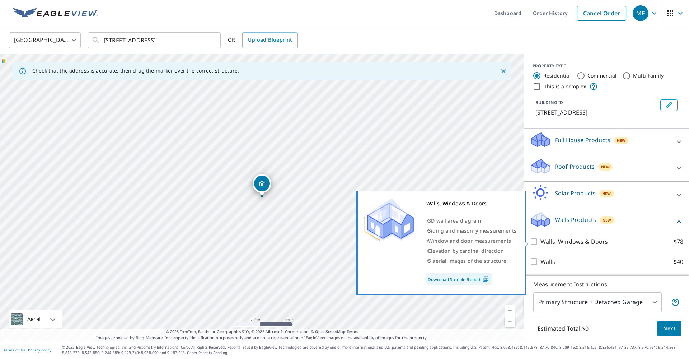  I want to click on label: Residential, so click(557, 76).